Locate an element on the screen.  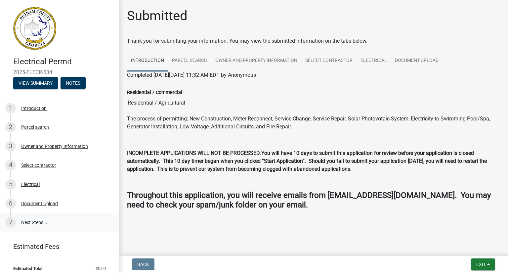
label: Residential / Commercial is located at coordinates (154, 93).